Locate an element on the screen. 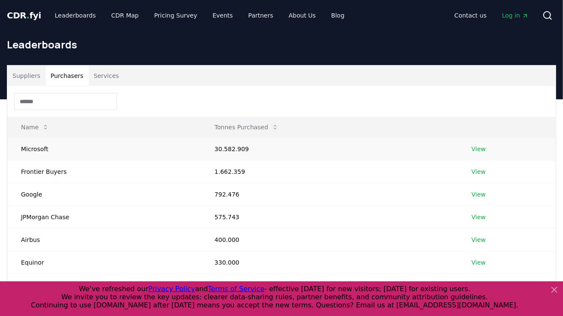  button: Tonnes Purchased is located at coordinates (246, 127).